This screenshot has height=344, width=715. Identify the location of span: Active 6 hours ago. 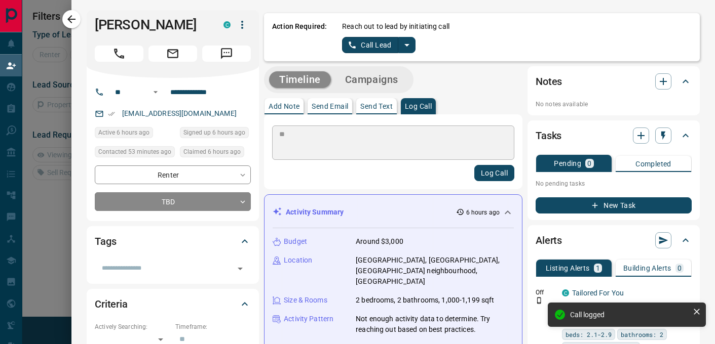
(124, 133).